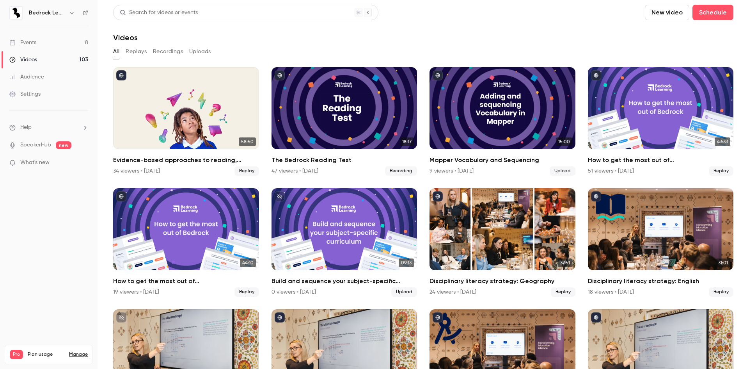 The width and height of the screenshot is (749, 369). What do you see at coordinates (502, 281) in the screenshot?
I see `h2: Disciplinary literacy strategy: Geography` at bounding box center [502, 281].